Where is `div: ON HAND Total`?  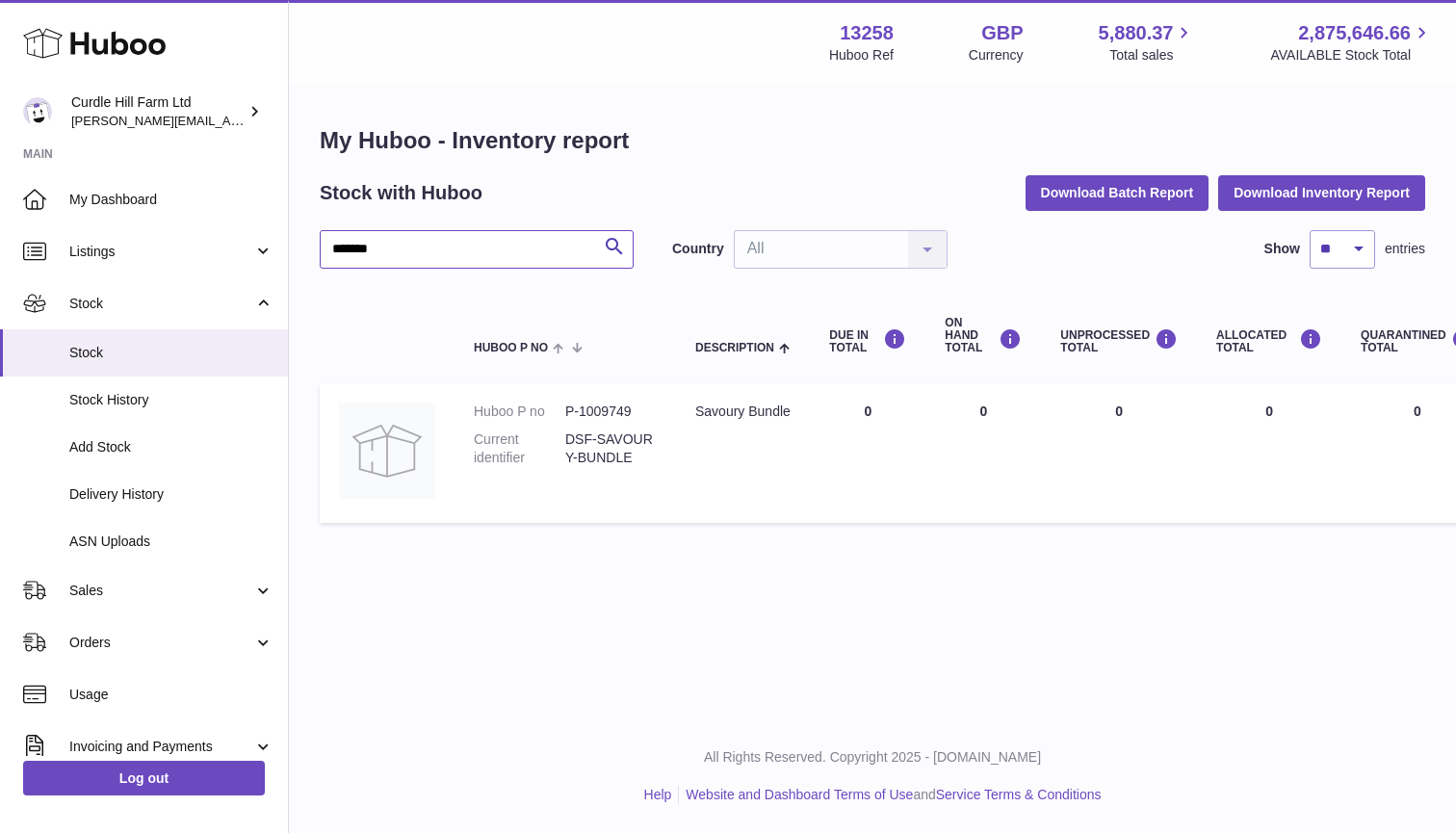 div: ON HAND Total is located at coordinates (984, 337).